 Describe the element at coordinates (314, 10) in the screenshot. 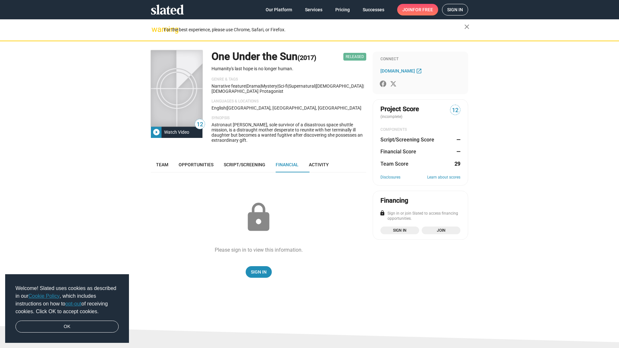

I see `a: Services` at that location.